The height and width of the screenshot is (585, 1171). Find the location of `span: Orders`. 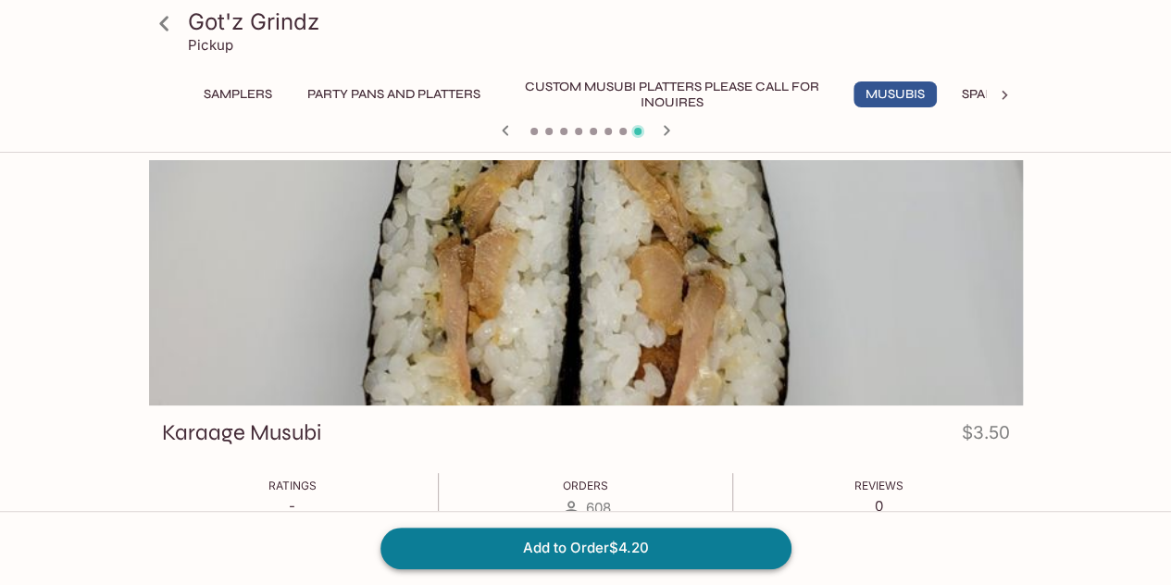

span: Orders is located at coordinates (585, 485).